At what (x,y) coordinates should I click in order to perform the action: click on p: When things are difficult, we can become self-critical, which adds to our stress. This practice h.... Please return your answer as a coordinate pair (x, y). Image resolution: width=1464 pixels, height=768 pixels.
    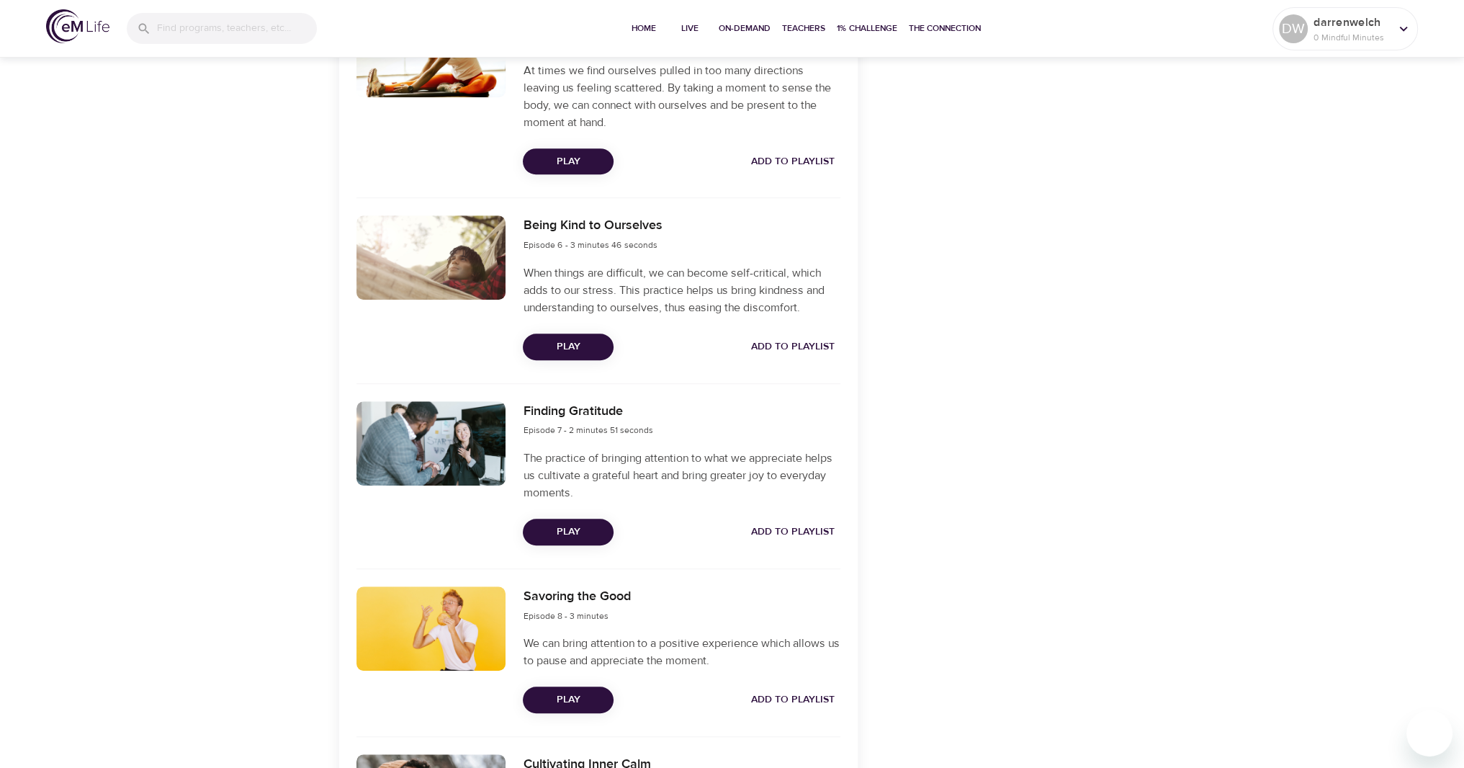
    Looking at the image, I should click on (681, 290).